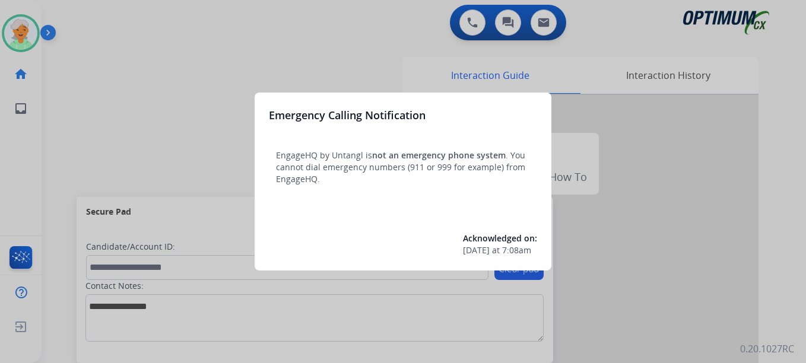  What do you see at coordinates (403, 167) in the screenshot?
I see `p: EngageHQ by Untangl is . You cannot dial emergency numbers (911 or 999 for example) from EngageHQ.` at bounding box center [403, 167].